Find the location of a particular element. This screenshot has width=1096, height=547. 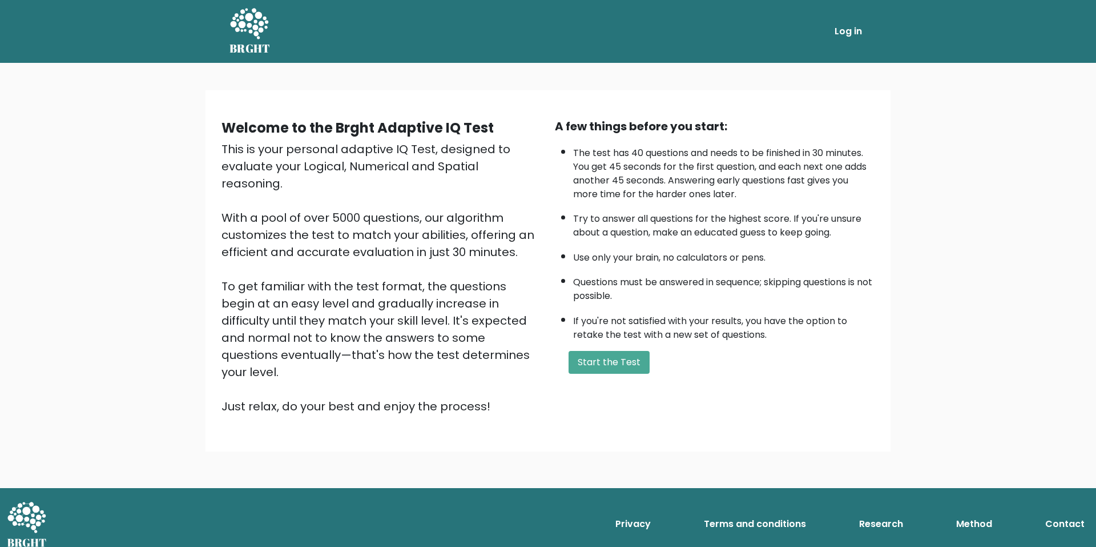

h5: BRGHT is located at coordinates (250, 49).